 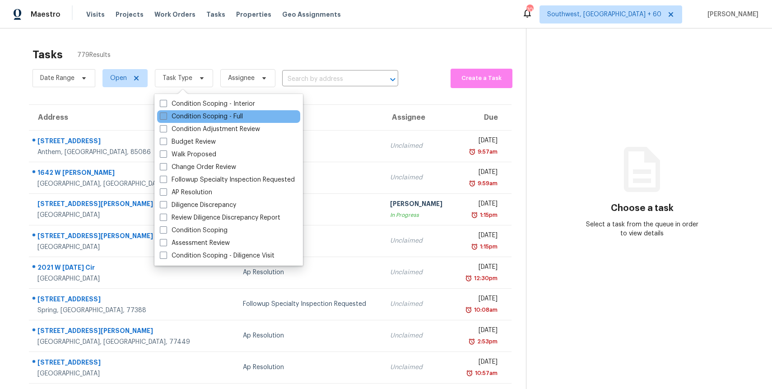 What do you see at coordinates (529, 10) in the screenshot?
I see `div: 700` at bounding box center [529, 10].